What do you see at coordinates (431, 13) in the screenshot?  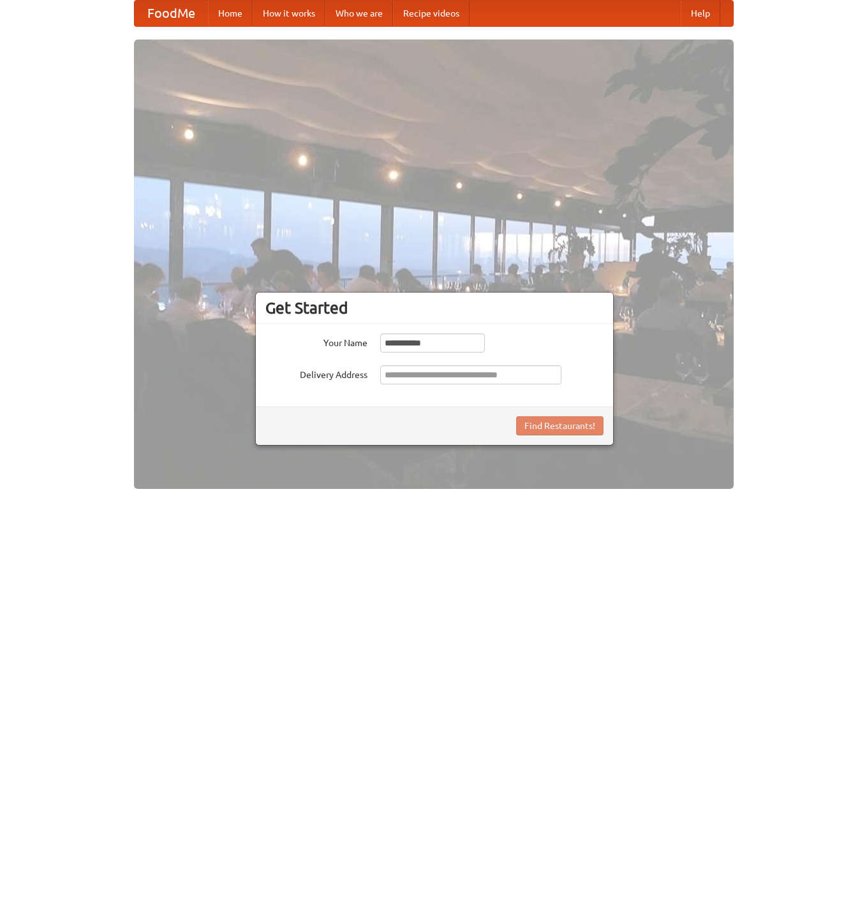 I see `a: Recipe videos` at bounding box center [431, 13].